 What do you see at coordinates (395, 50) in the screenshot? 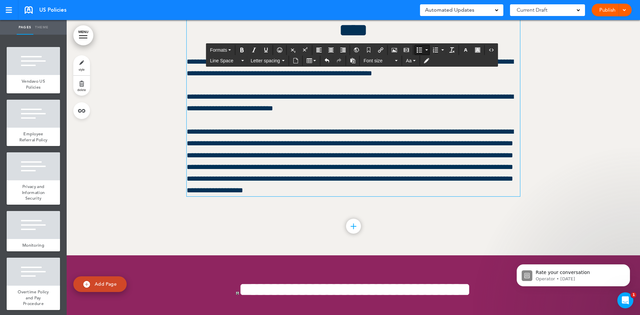
I see `div: Airmason image` at bounding box center [395, 50].